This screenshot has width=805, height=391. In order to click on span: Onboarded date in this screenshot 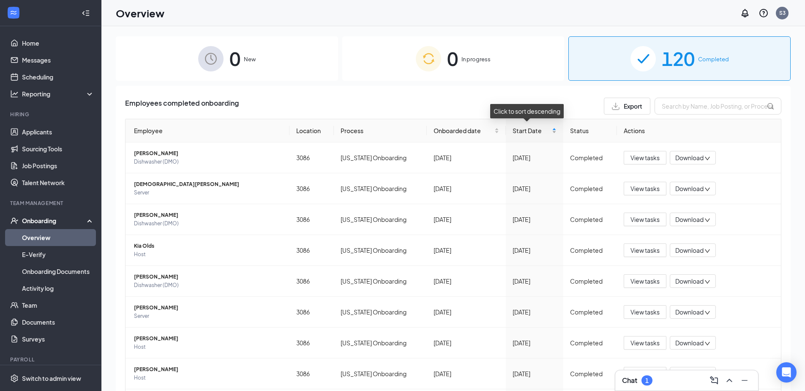, I will do `click(463, 131)`.